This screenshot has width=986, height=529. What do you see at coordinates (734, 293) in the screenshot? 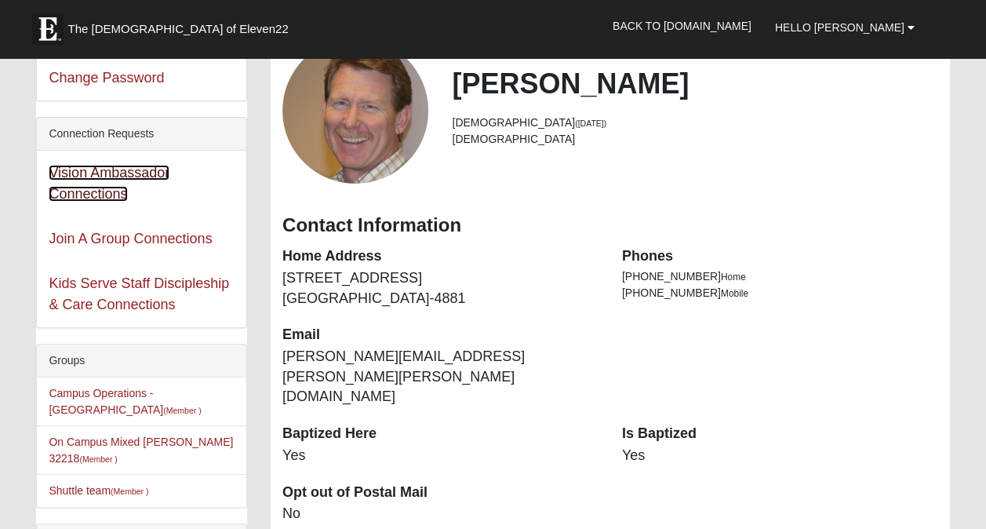
I see `span: Mobile` at bounding box center [734, 293].